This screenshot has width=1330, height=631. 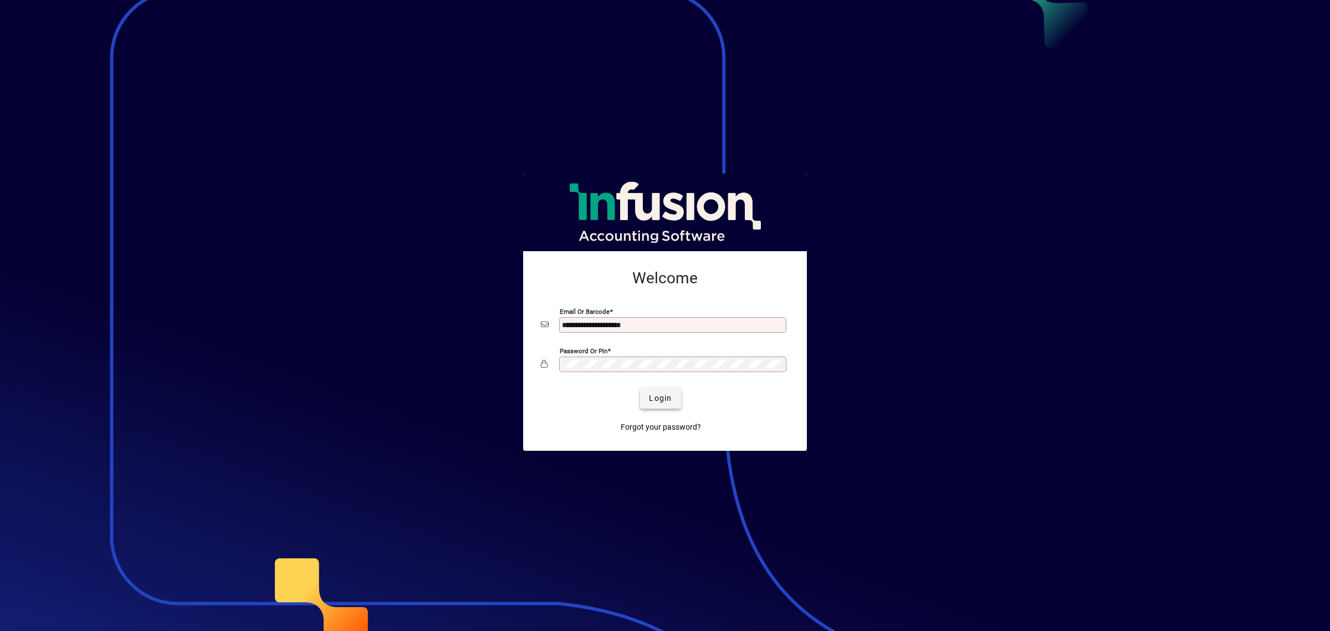 I want to click on span: Login, so click(x=660, y=398).